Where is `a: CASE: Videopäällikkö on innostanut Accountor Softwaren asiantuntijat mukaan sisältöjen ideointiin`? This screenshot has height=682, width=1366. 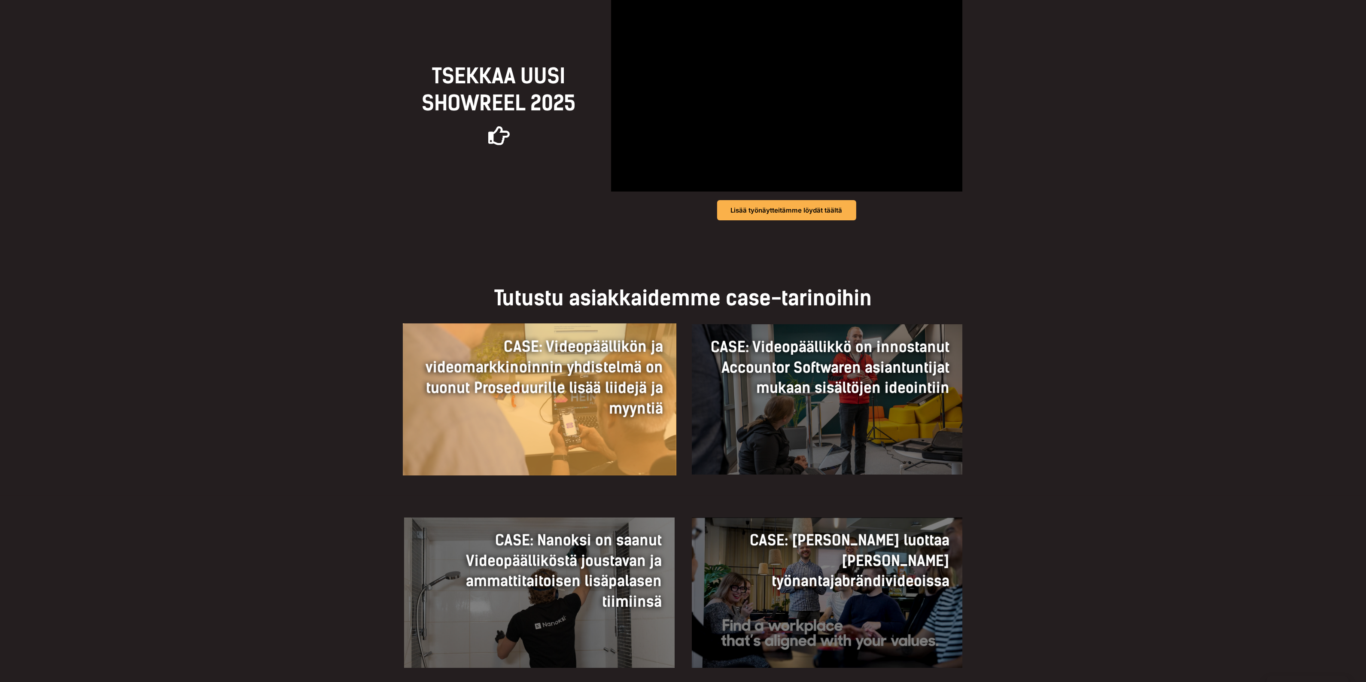
a: CASE: Videopäällikkö on innostanut Accountor Softwaren asiantuntijat mukaan sisältöjen ideointiin is located at coordinates (827, 399).